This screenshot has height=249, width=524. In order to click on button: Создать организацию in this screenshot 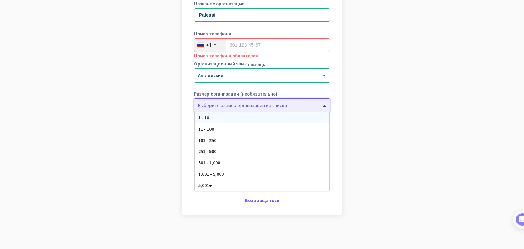, I will do `click(262, 179)`.